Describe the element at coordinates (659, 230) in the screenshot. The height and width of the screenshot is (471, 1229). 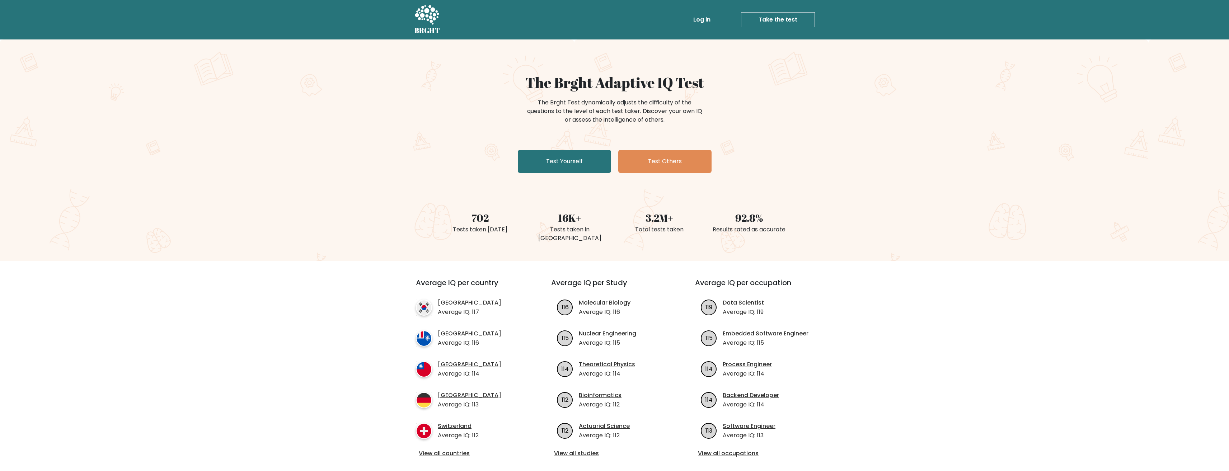
I see `div: Total tests taken` at that location.